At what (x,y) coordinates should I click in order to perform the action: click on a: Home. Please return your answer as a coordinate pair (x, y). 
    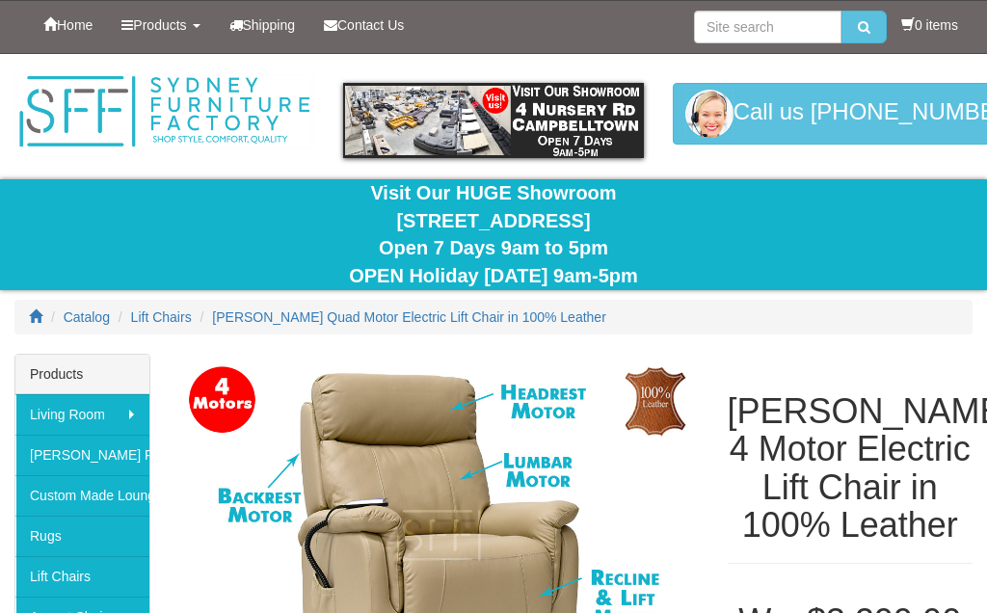
    Looking at the image, I should click on (67, 25).